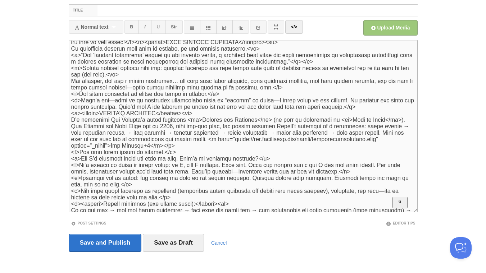  Describe the element at coordinates (174, 27) in the screenshot. I see `del: Str` at that location.